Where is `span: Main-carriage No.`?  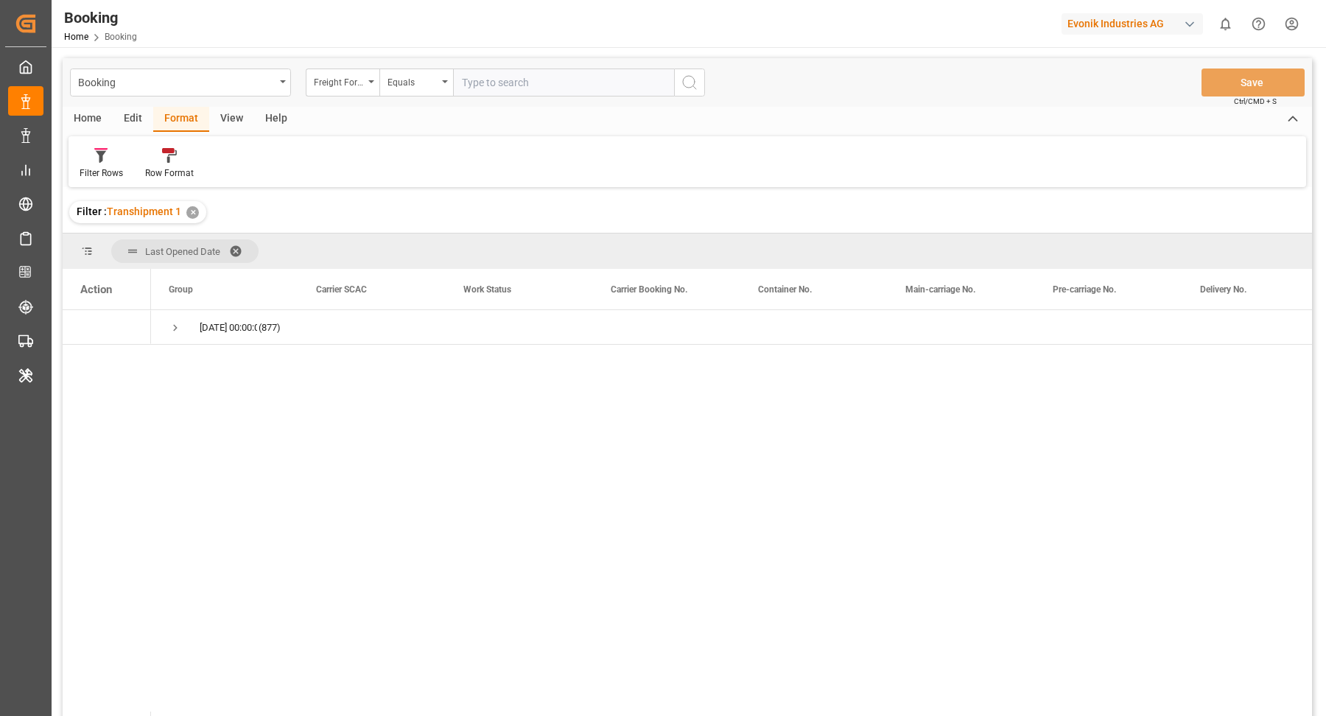
span: Main-carriage No. is located at coordinates (940, 290).